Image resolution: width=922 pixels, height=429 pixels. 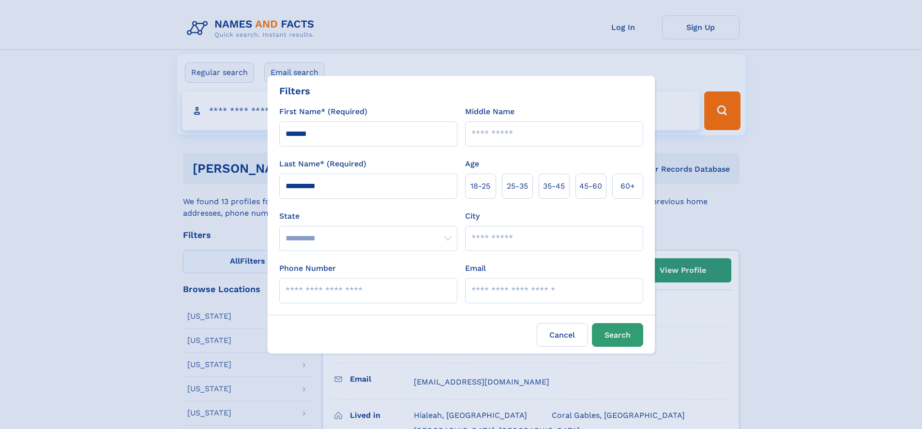 What do you see at coordinates (475, 268) in the screenshot?
I see `label: Email` at bounding box center [475, 268].